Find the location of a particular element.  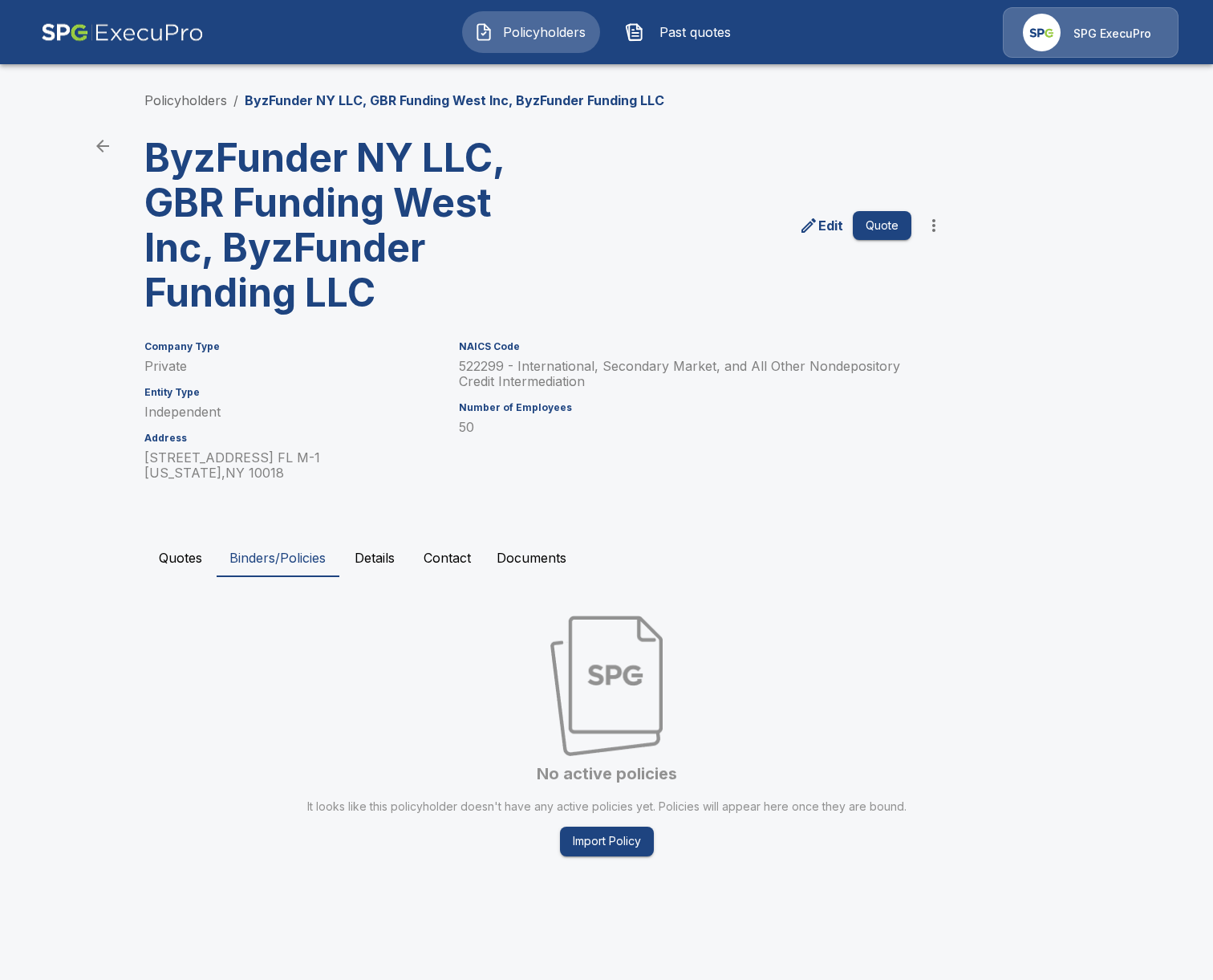

button: more is located at coordinates (934, 226).